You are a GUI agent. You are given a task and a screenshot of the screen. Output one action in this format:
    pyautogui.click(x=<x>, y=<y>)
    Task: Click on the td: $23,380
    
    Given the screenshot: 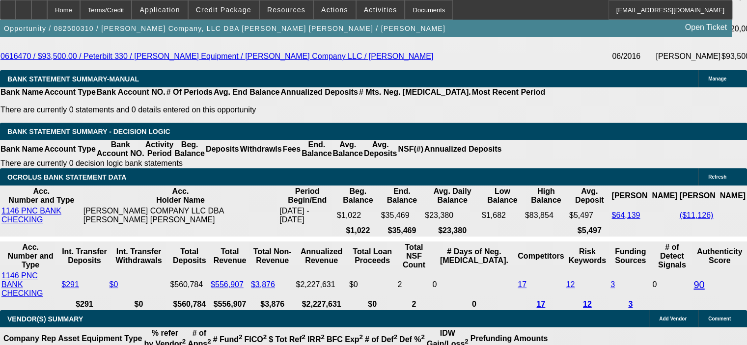 What is the action you would take?
    pyautogui.click(x=452, y=216)
    